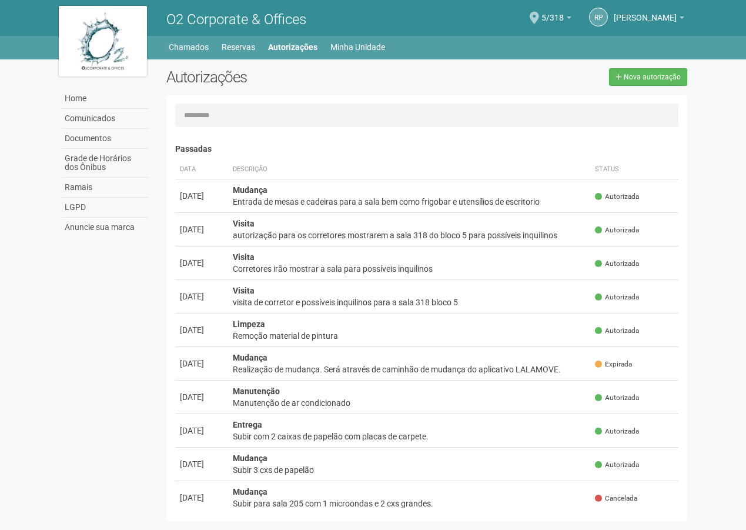 This screenshot has width=746, height=530. Describe the element at coordinates (105, 188) in the screenshot. I see `a: Ramais` at that location.